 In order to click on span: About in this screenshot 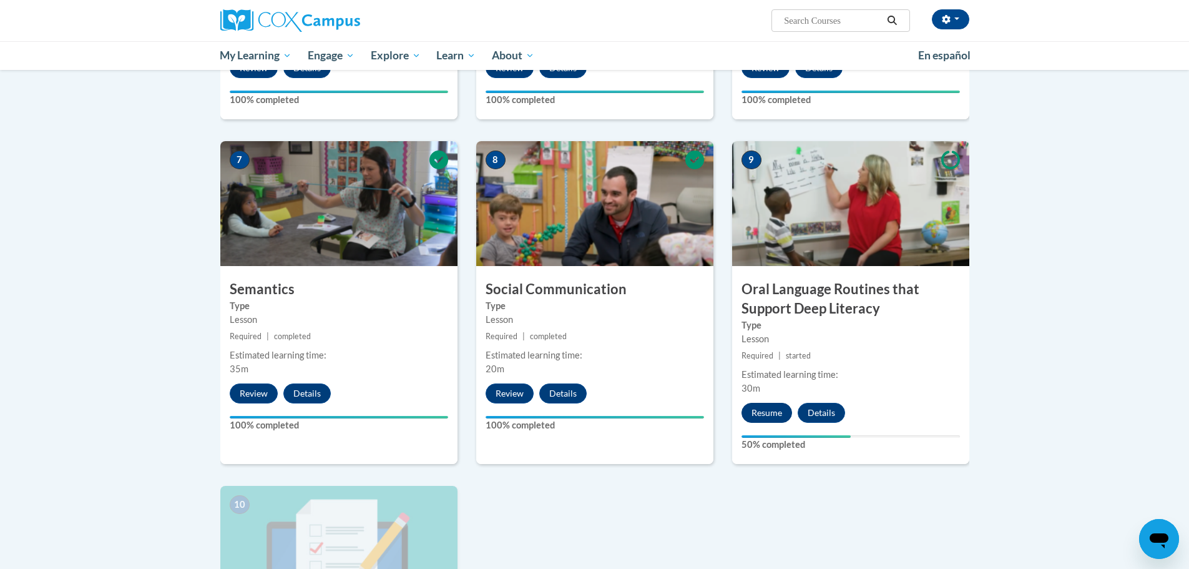, I will do `click(513, 56)`.